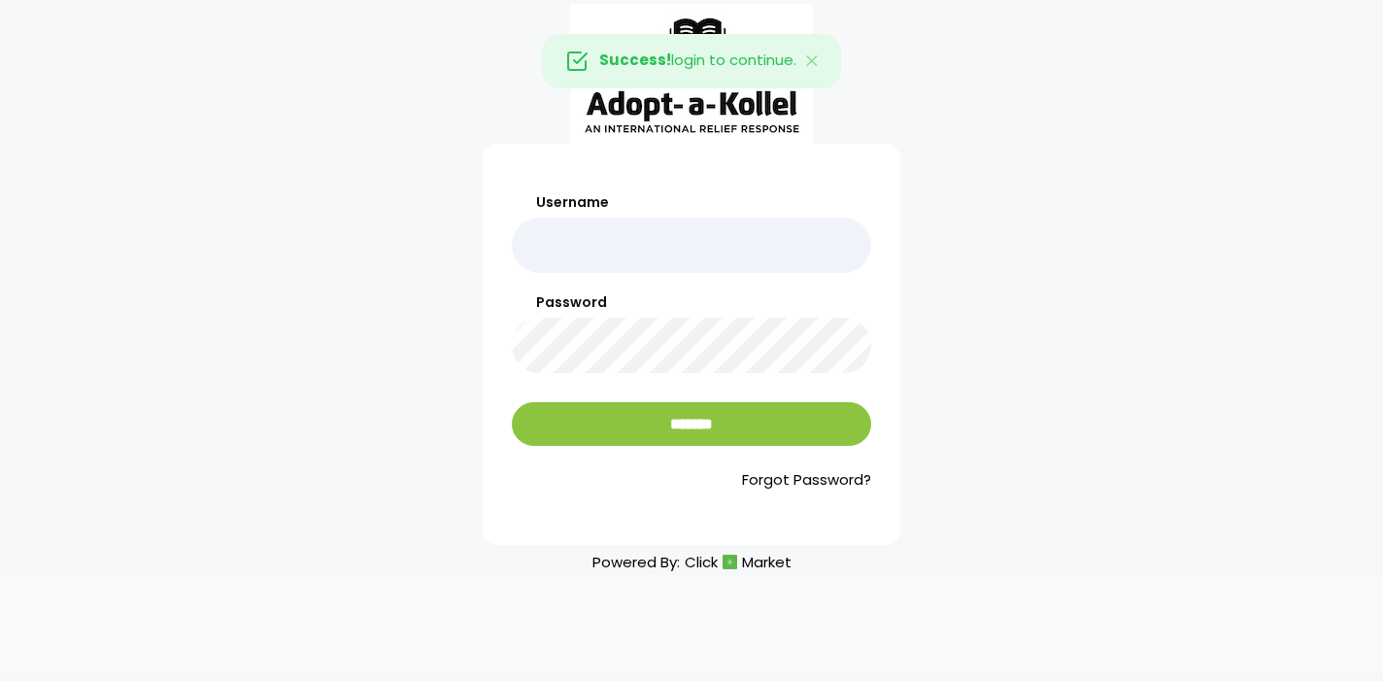 The image size is (1383, 681). Describe the element at coordinates (813, 61) in the screenshot. I see `button: Close` at that location.